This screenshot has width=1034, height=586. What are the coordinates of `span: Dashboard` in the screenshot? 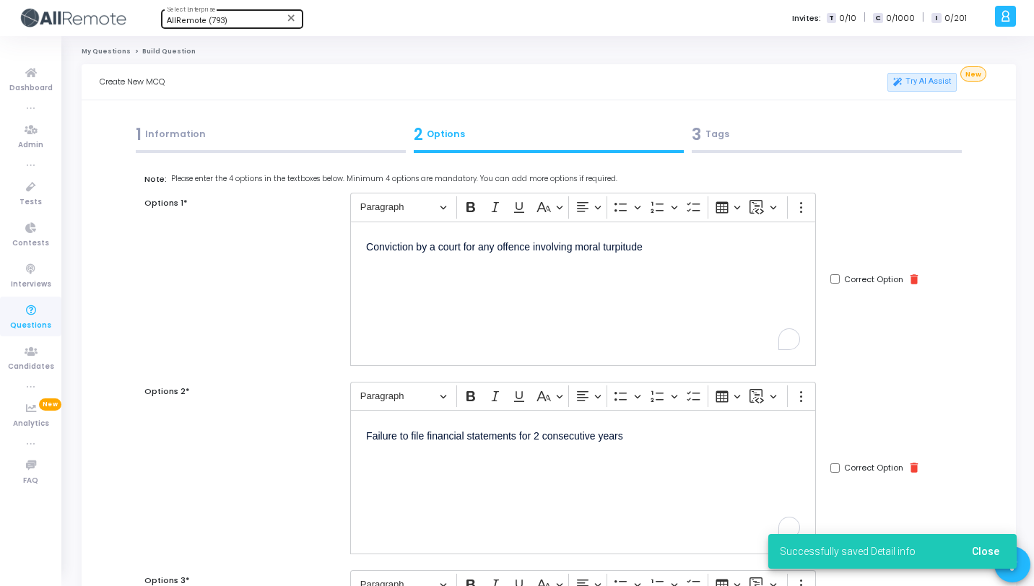 It's located at (31, 88).